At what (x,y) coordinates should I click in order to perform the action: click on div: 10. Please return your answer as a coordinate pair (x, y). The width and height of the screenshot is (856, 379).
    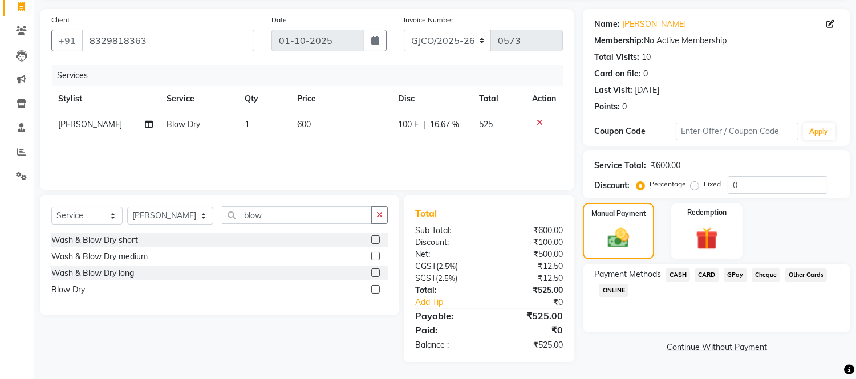
    Looking at the image, I should click on (646, 57).